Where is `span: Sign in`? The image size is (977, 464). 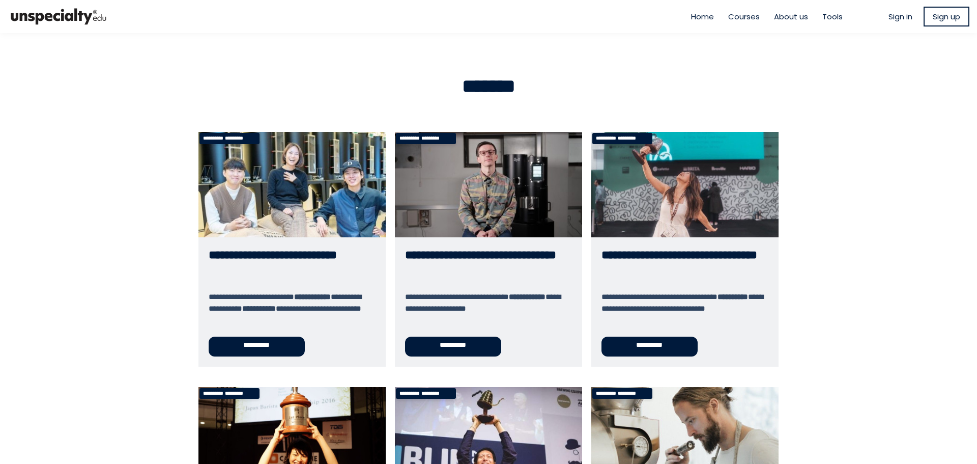 span: Sign in is located at coordinates (900, 16).